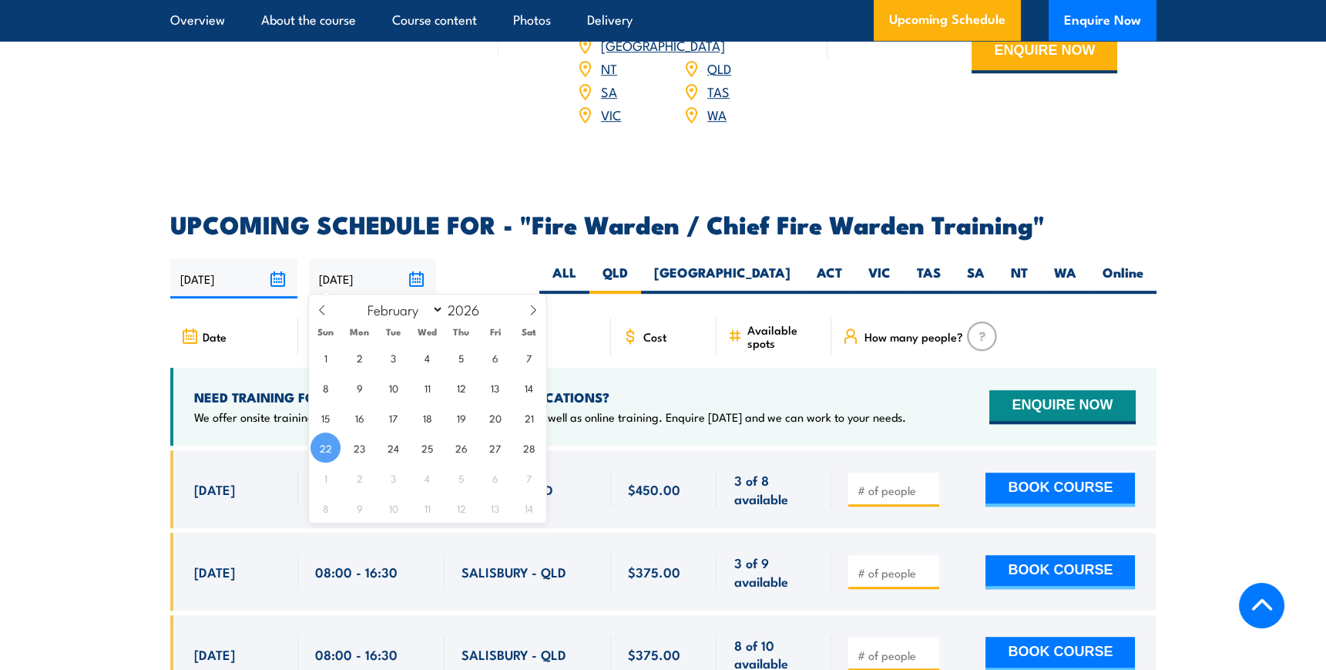  Describe the element at coordinates (879, 278) in the screenshot. I see `label: VIC` at that location.